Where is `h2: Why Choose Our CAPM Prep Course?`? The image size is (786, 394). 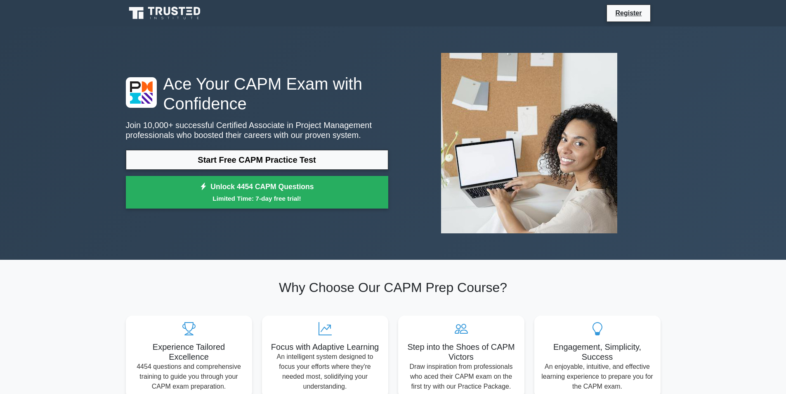 h2: Why Choose Our CAPM Prep Course? is located at coordinates (393, 287).